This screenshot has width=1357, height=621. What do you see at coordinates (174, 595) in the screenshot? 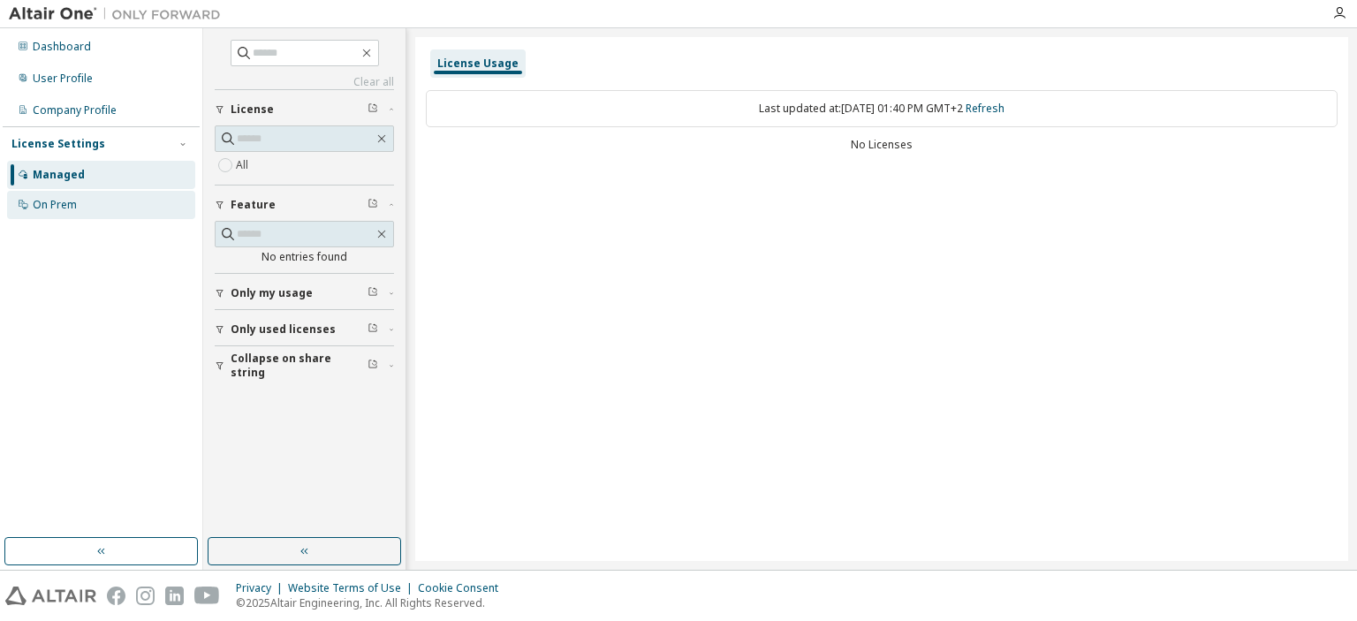
I see `img: linkedin.svg` at bounding box center [174, 595].